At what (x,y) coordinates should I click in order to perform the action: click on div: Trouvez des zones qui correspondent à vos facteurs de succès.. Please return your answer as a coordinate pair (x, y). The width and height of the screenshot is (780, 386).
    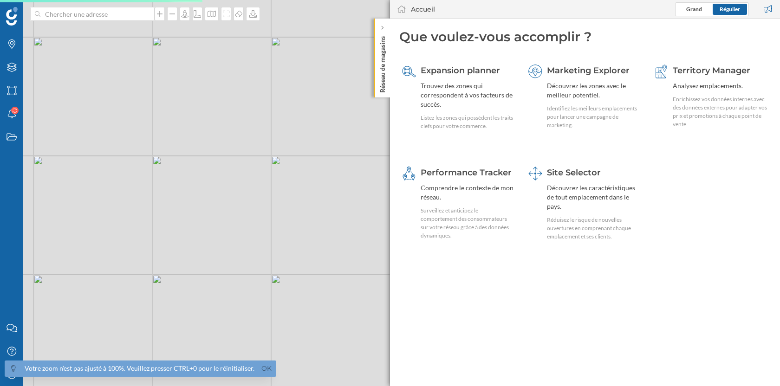
    Looking at the image, I should click on (468, 95).